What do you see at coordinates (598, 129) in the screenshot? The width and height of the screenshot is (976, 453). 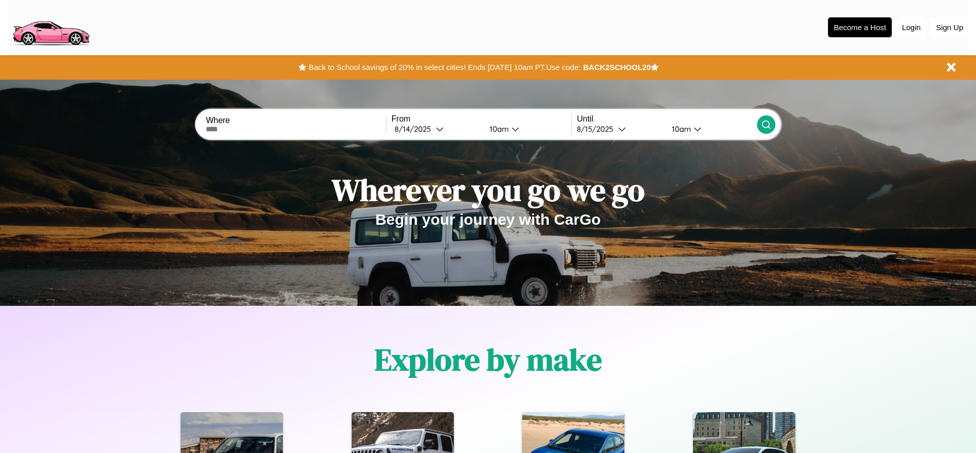 I see `div: 8 / 15 / 2025` at bounding box center [598, 129].